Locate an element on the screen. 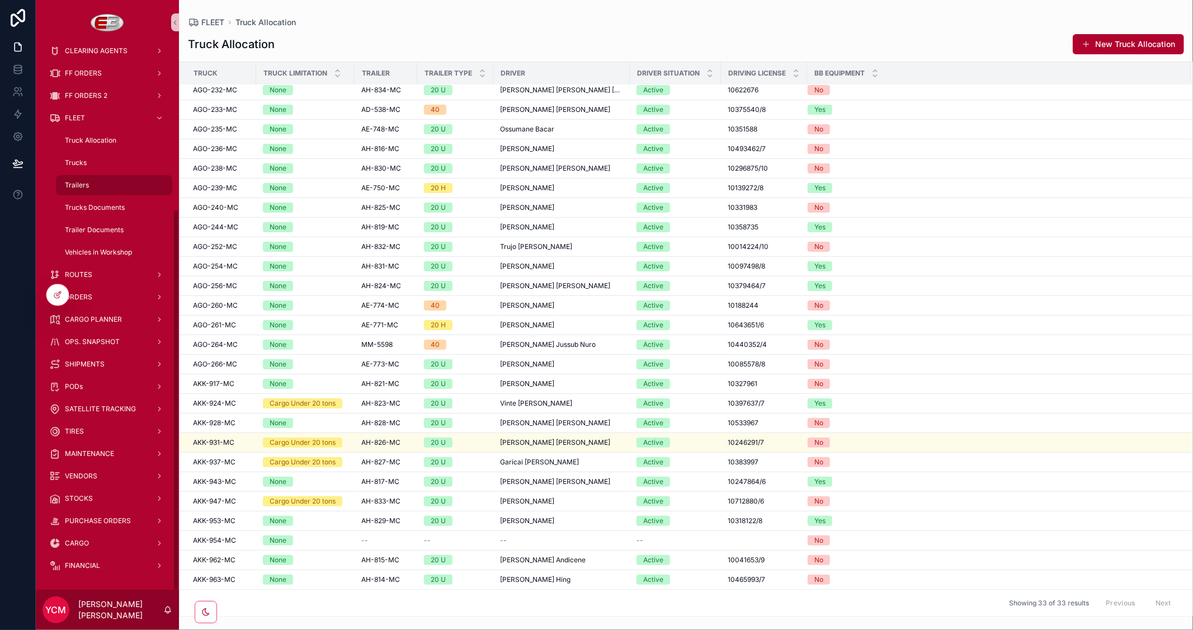 Image resolution: width=1193 pixels, height=630 pixels. a: AKK-917-MC is located at coordinates (221, 384).